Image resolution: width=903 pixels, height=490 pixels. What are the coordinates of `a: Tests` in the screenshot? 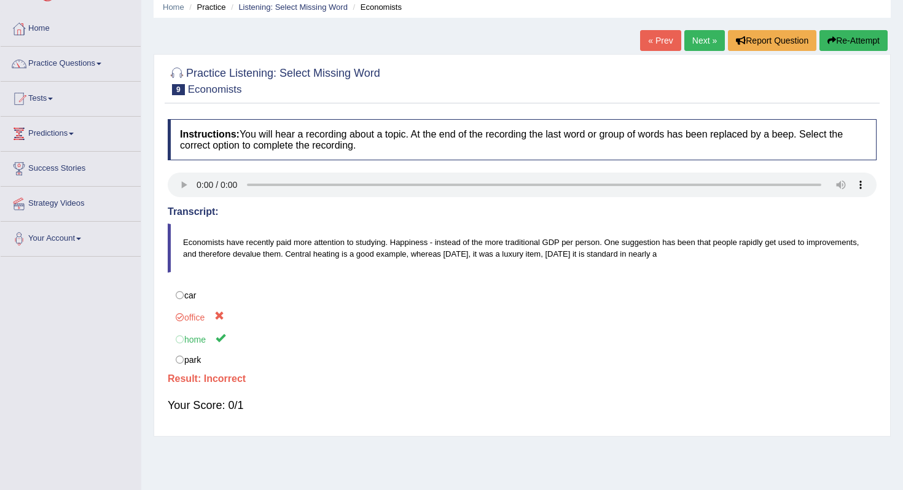 It's located at (71, 97).